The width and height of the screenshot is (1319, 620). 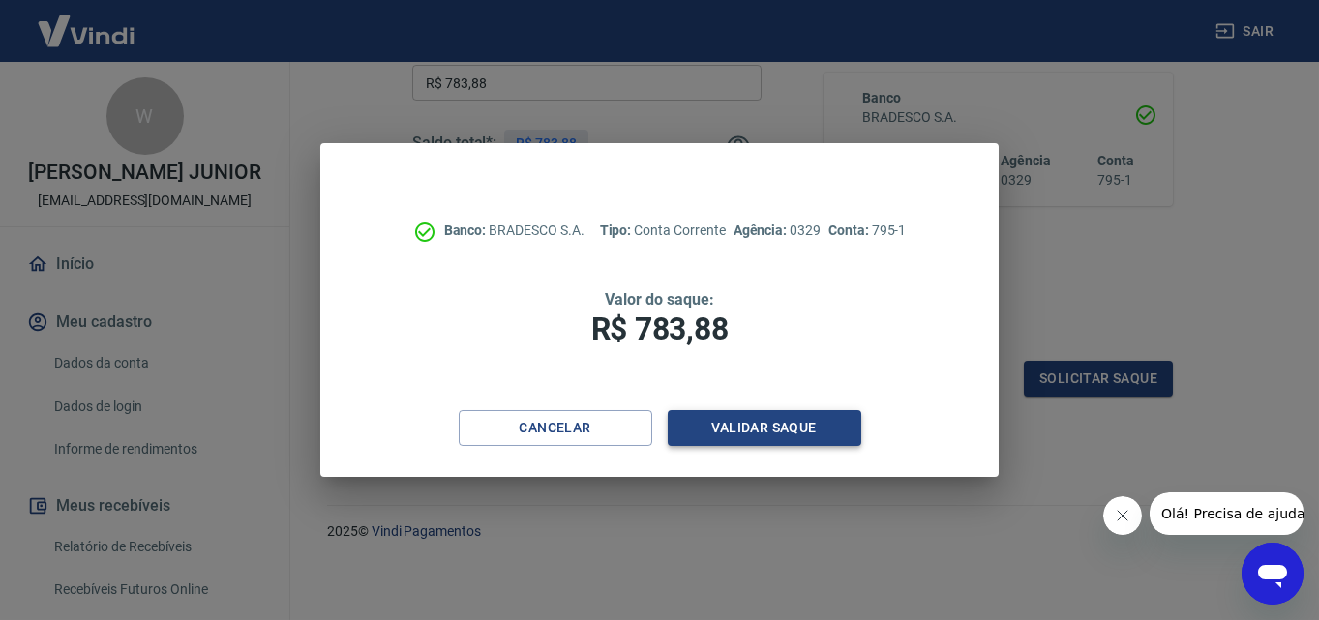 What do you see at coordinates (663, 230) in the screenshot?
I see `p: Conta Corrente` at bounding box center [663, 230].